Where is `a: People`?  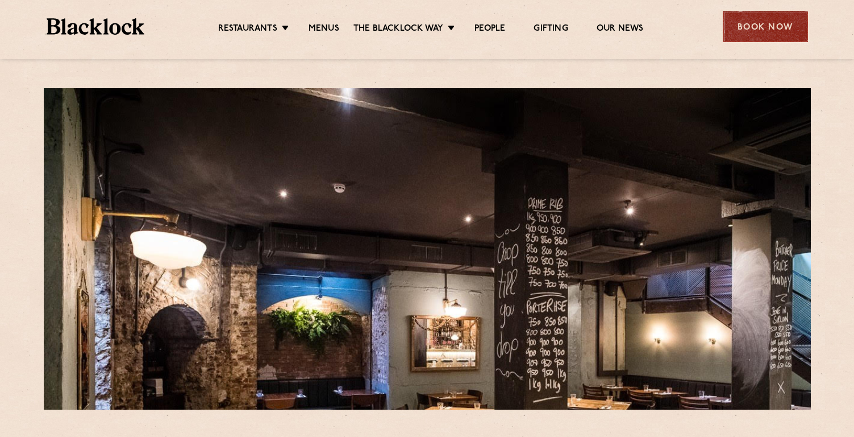 a: People is located at coordinates (490, 30).